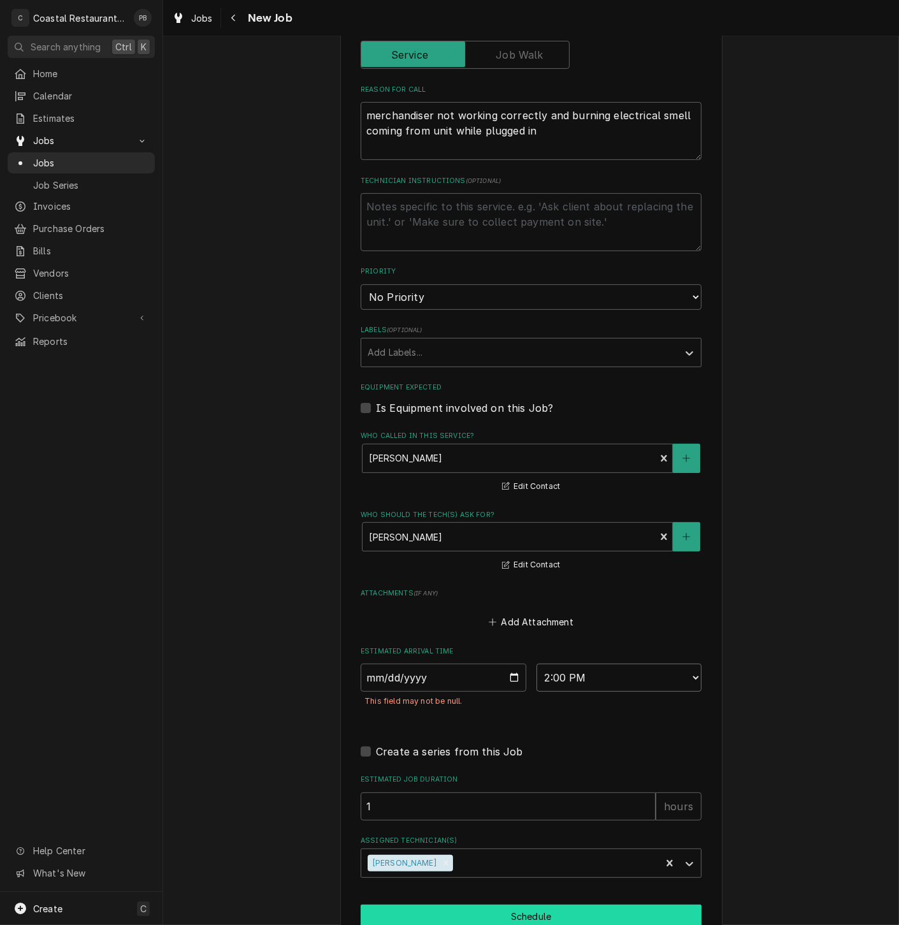 This screenshot has height=925, width=899. I want to click on label: Who should the tech(s) ask for?, so click(531, 515).